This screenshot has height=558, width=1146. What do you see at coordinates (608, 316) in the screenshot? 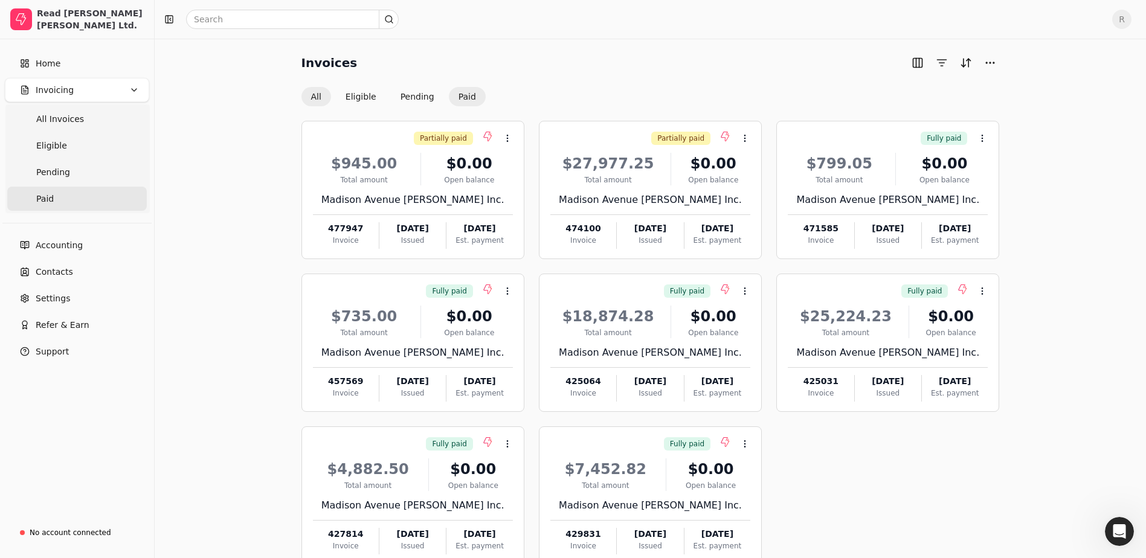
I see `div: $18,874.28` at bounding box center [608, 316].